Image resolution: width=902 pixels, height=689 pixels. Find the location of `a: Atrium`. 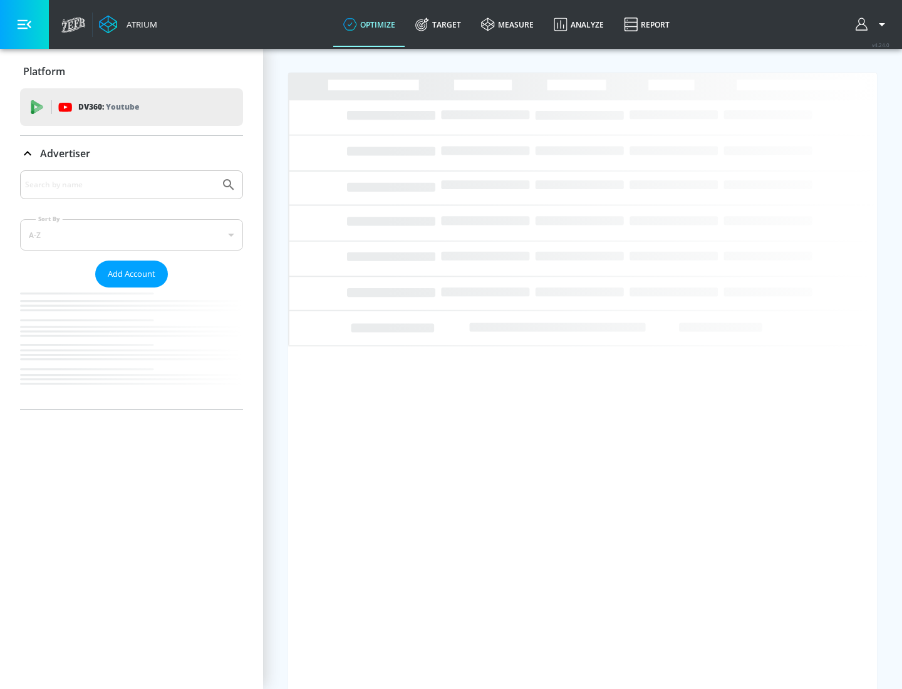

a: Atrium is located at coordinates (128, 24).